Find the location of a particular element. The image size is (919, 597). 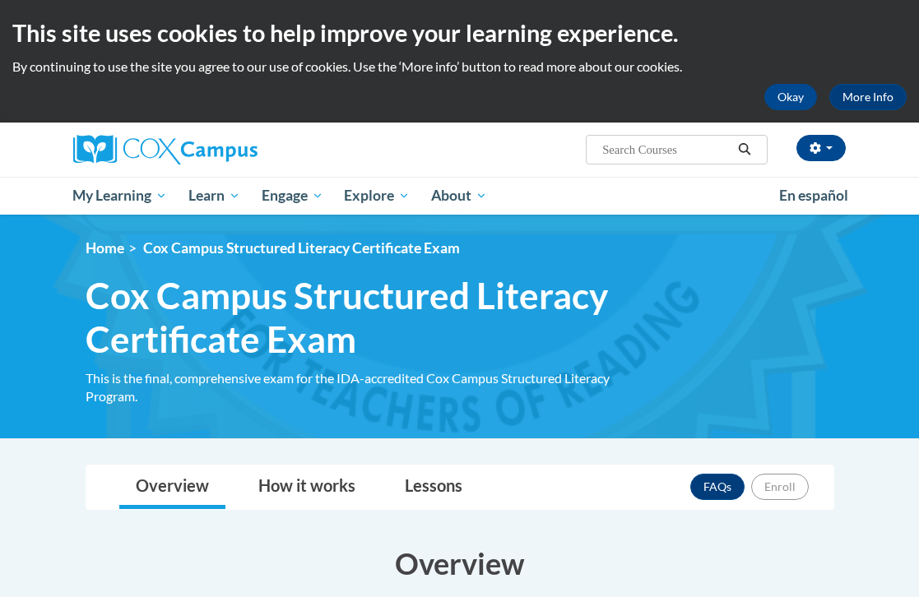

a: Engage is located at coordinates (292, 196).